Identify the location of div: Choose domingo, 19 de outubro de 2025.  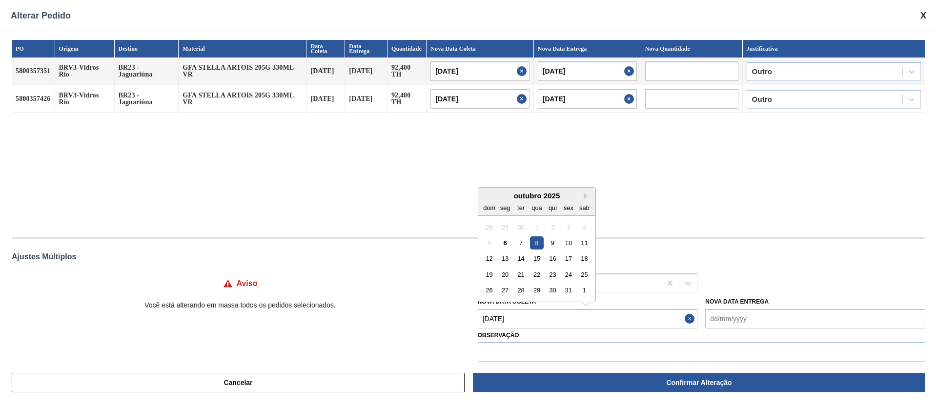
(489, 275).